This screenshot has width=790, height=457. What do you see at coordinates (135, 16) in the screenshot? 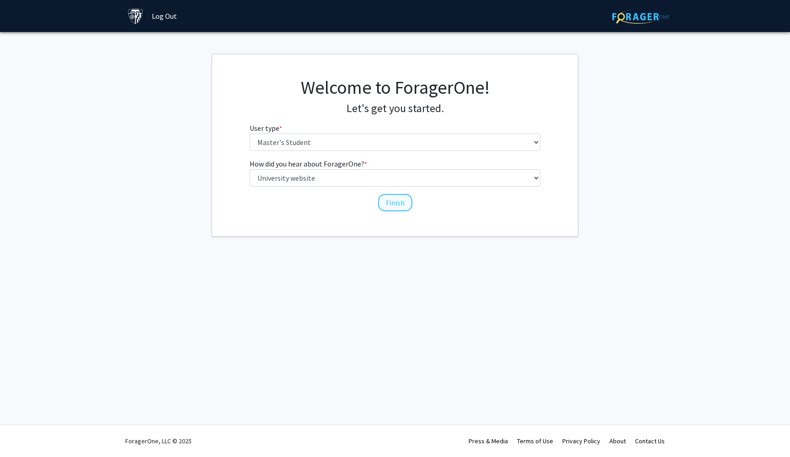
I see `img: Johns Hopkins University Logo` at bounding box center [135, 16].